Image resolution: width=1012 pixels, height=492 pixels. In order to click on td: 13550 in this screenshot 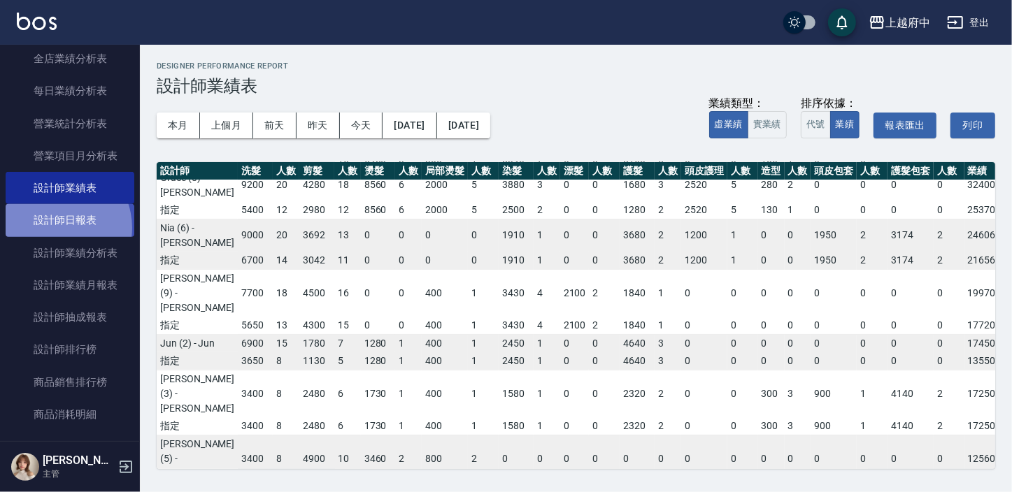, I will do `click(985, 362)`.